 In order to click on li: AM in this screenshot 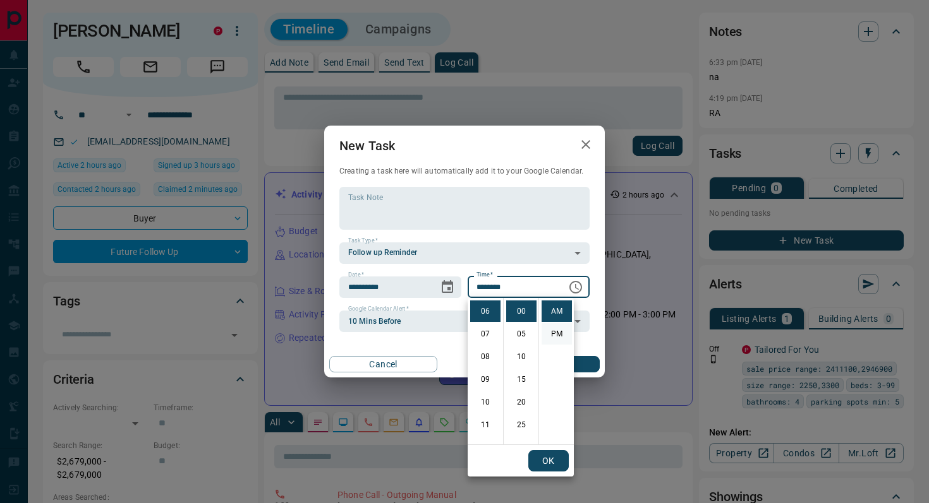, I will do `click(556, 311)`.